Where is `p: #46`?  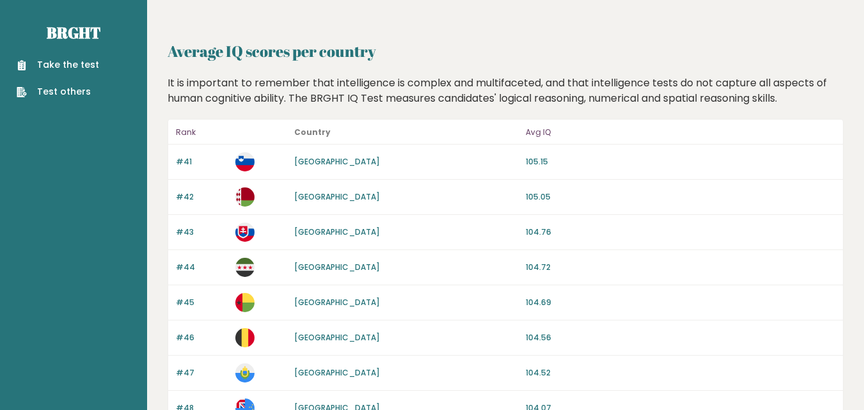
p: #46 is located at coordinates (201, 338).